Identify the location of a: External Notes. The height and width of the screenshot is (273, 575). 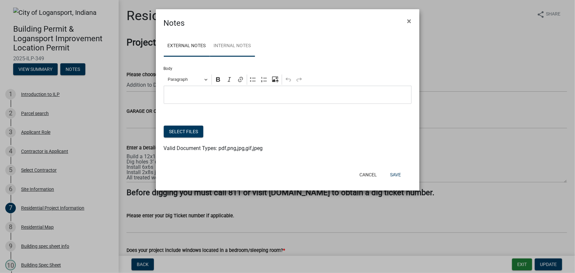
(187, 46).